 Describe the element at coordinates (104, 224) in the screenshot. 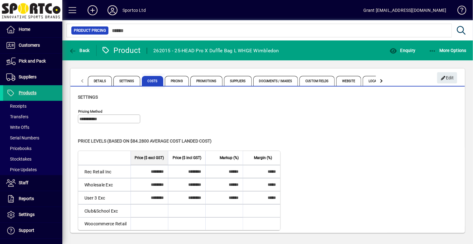

I see `td: Woocommerce Retail` at that location.